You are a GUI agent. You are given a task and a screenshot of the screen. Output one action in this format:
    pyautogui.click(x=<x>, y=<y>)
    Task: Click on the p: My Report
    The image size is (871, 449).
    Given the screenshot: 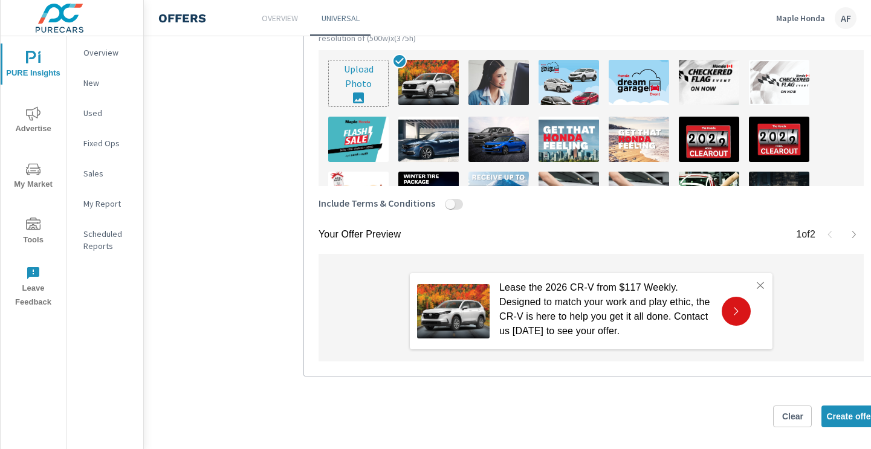 What is the action you would take?
    pyautogui.click(x=108, y=204)
    